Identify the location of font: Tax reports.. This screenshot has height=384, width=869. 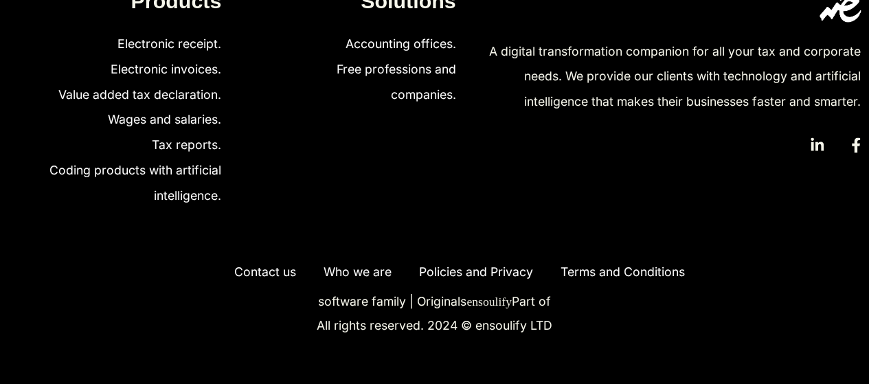
(186, 144).